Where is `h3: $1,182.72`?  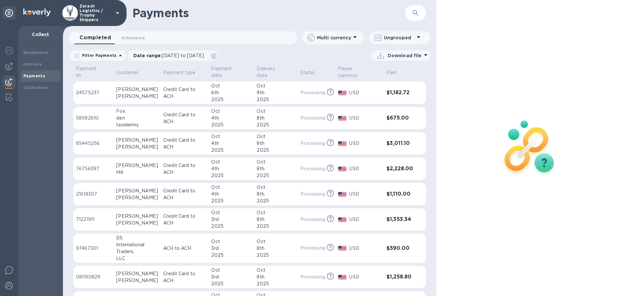 h3: $1,182.72 is located at coordinates (400, 92).